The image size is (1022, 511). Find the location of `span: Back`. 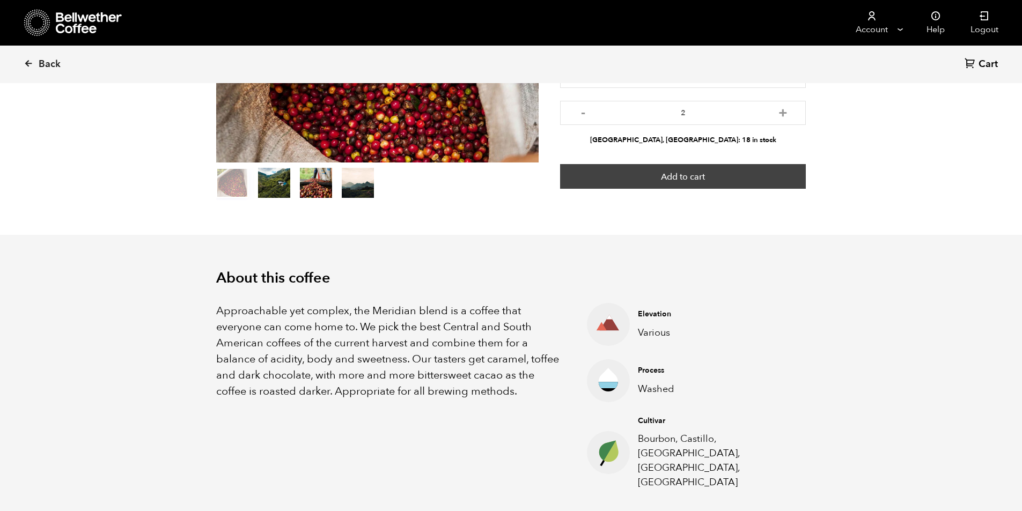

span: Back is located at coordinates (49, 64).